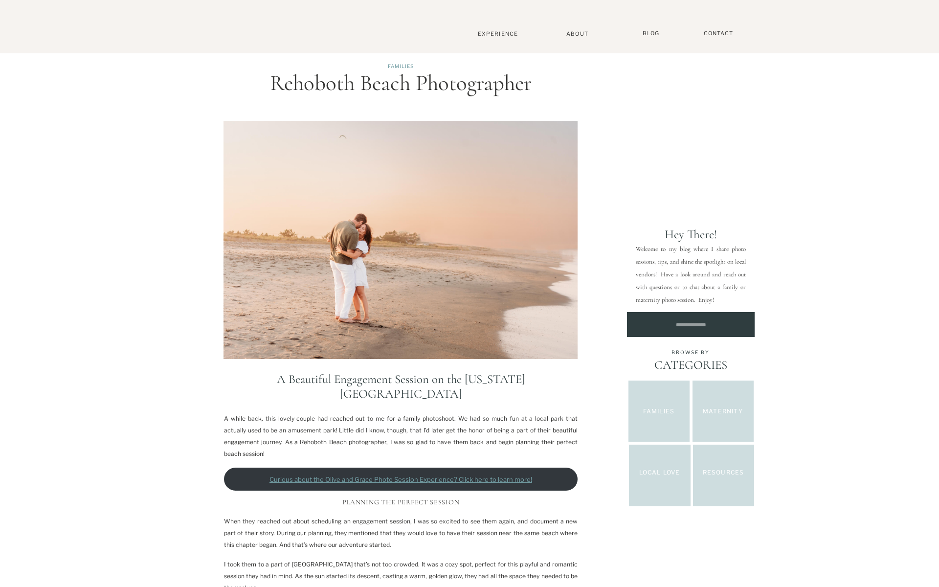 The height and width of the screenshot is (587, 939). What do you see at coordinates (400, 533) in the screenshot?
I see `p: When they reached out about scheduling an engagement session, I was so excited to see them again,...` at bounding box center [400, 533].